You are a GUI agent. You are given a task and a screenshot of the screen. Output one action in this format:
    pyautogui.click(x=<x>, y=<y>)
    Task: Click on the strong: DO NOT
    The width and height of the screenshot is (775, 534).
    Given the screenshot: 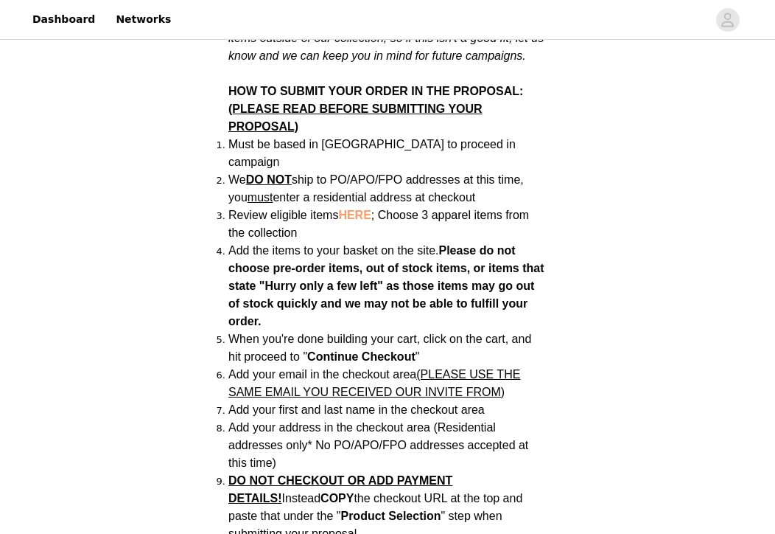 What is the action you would take?
    pyautogui.click(x=269, y=179)
    